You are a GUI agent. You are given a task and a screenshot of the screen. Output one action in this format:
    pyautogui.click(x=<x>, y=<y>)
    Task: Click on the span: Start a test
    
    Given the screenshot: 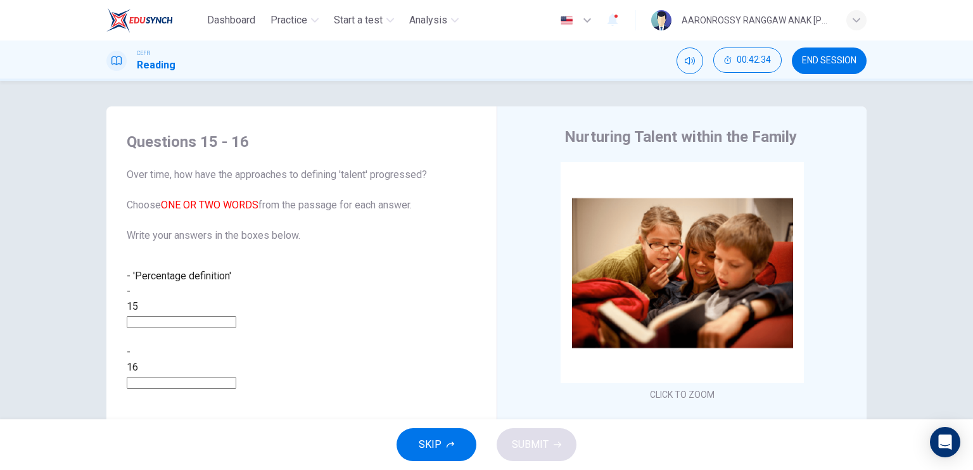 What is the action you would take?
    pyautogui.click(x=358, y=20)
    